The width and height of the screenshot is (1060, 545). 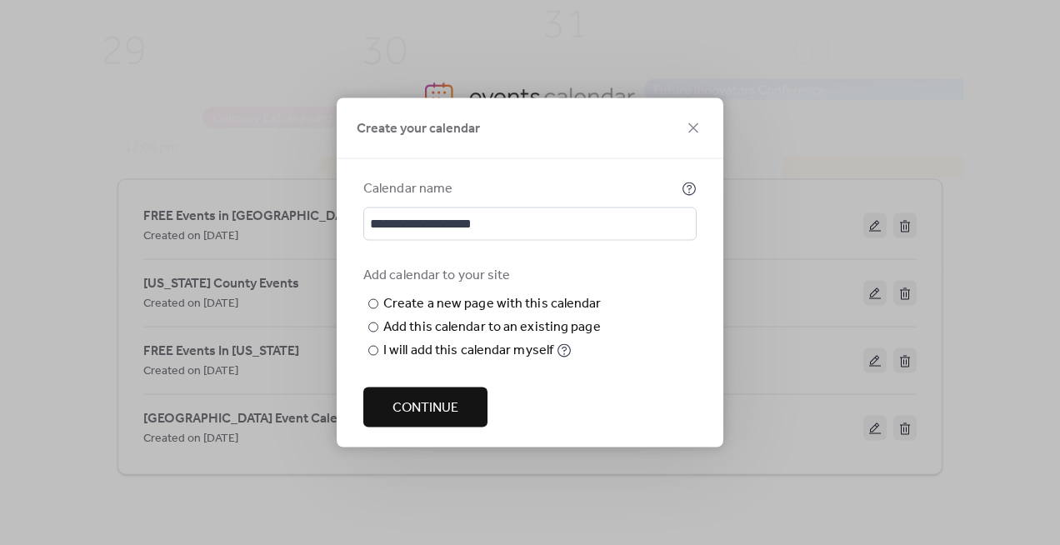 I want to click on span: Continue, so click(x=425, y=408).